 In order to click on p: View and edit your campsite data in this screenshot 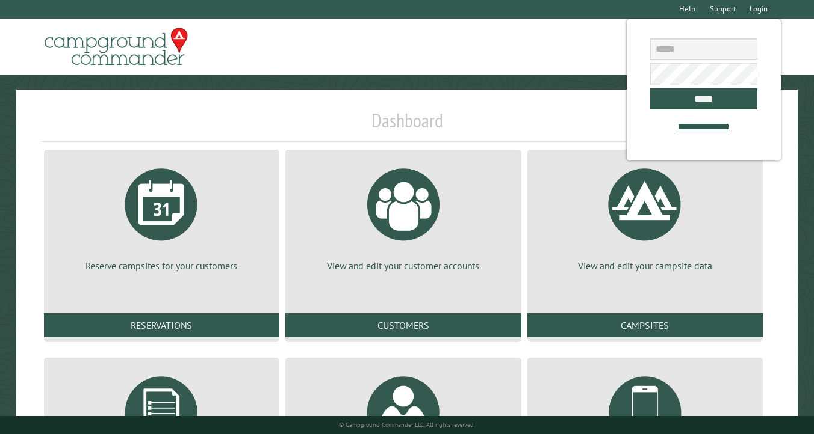, I will do `click(645, 266)`.